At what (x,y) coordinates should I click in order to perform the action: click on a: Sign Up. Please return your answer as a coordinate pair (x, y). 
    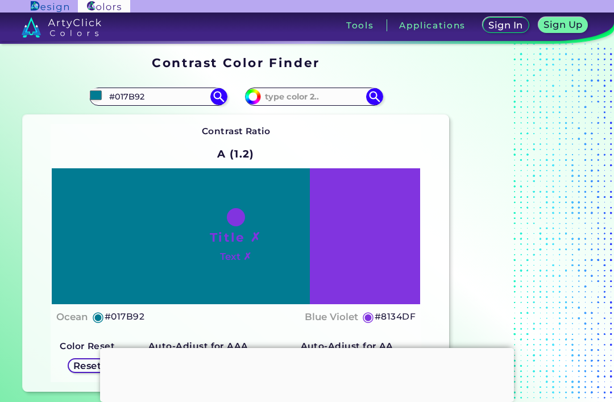
    Looking at the image, I should click on (563, 25).